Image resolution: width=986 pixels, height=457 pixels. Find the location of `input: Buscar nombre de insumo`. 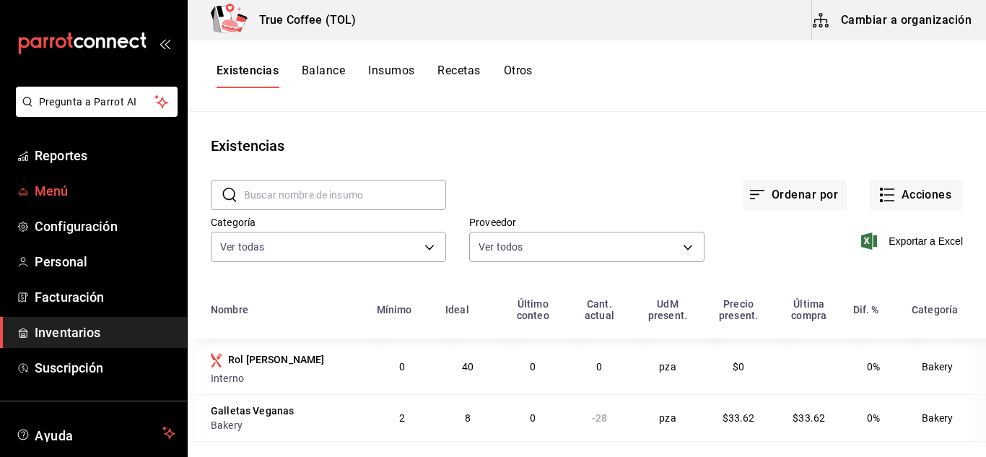

input: Buscar nombre de insumo is located at coordinates (345, 195).